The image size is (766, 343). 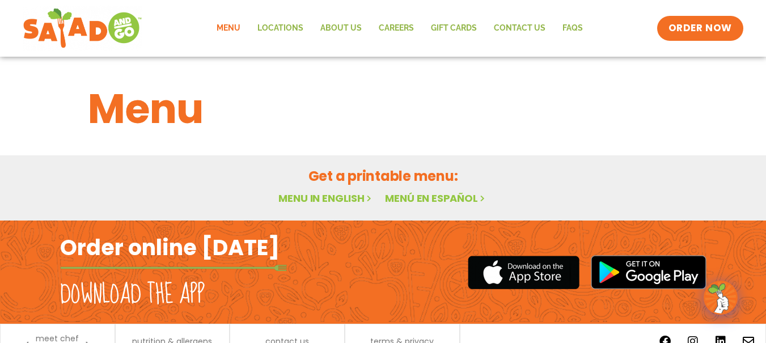 I want to click on img: google_play, so click(x=649, y=272).